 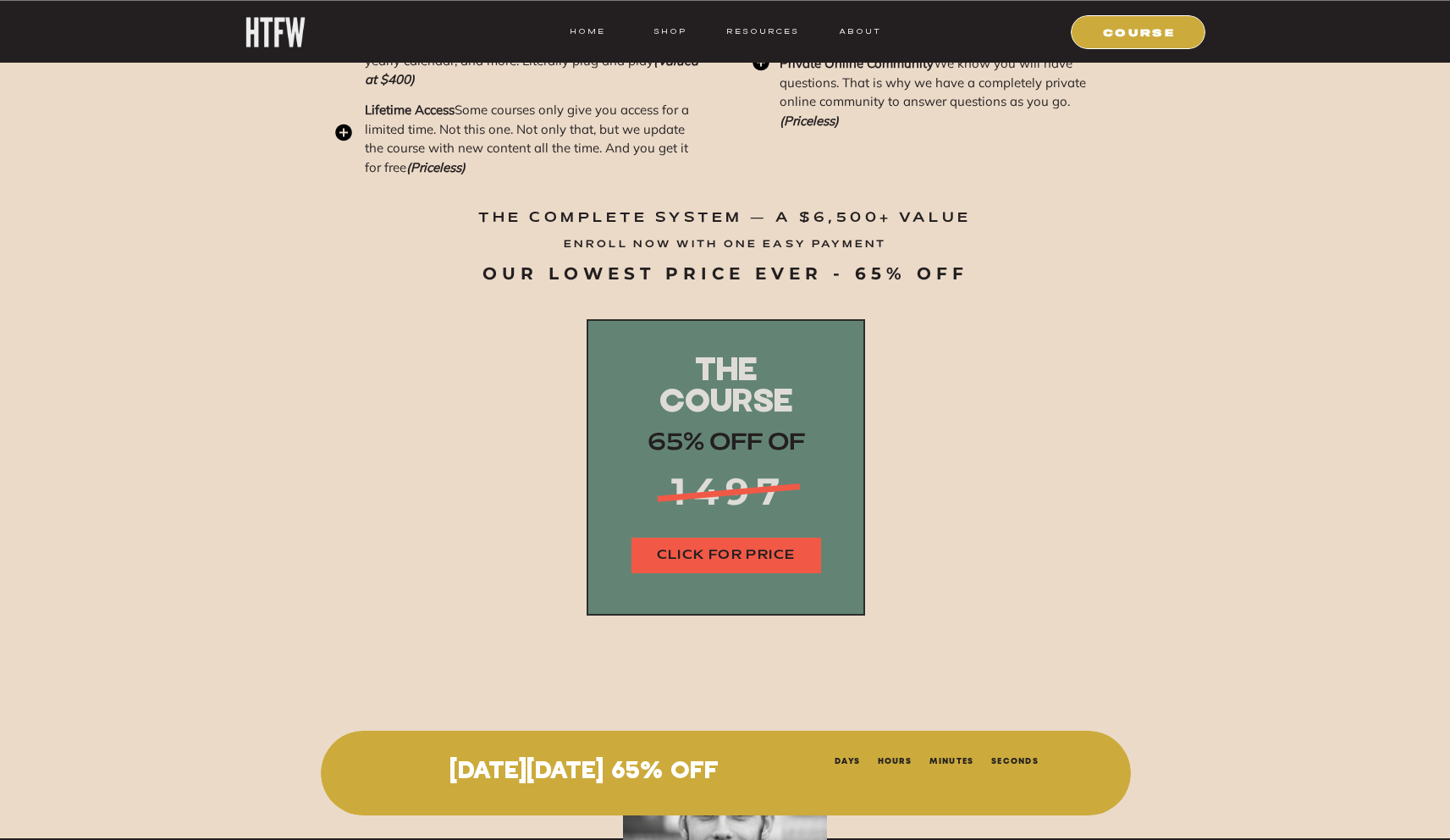 What do you see at coordinates (860, 32) in the screenshot?
I see `a: ABOUT` at bounding box center [860, 32].